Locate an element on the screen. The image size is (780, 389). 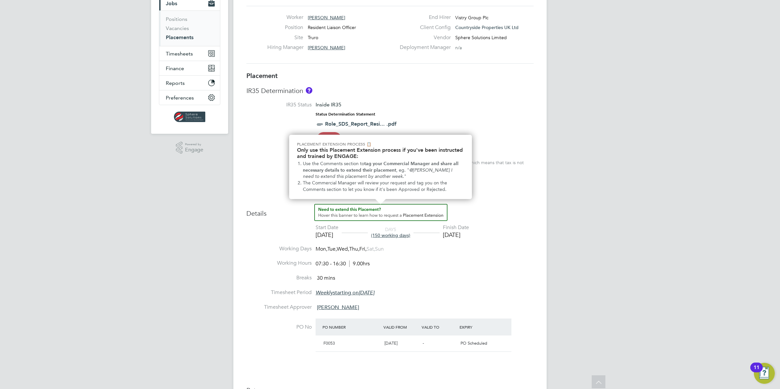
div: PO Number is located at coordinates (351, 327).